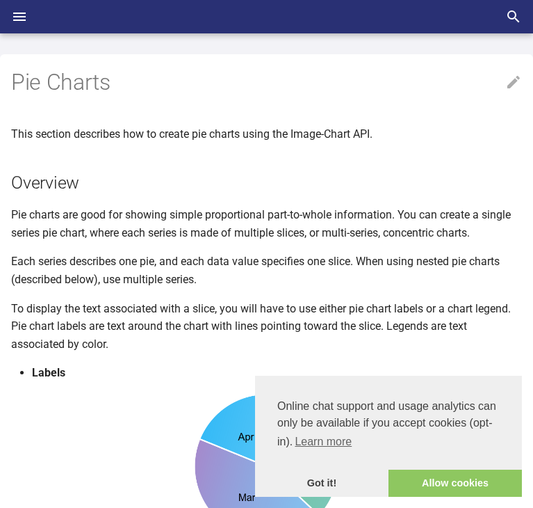 The height and width of the screenshot is (508, 533). I want to click on p: To display the text associated with a slice, you will have to use either pie chart labels or a ch..., so click(266, 326).